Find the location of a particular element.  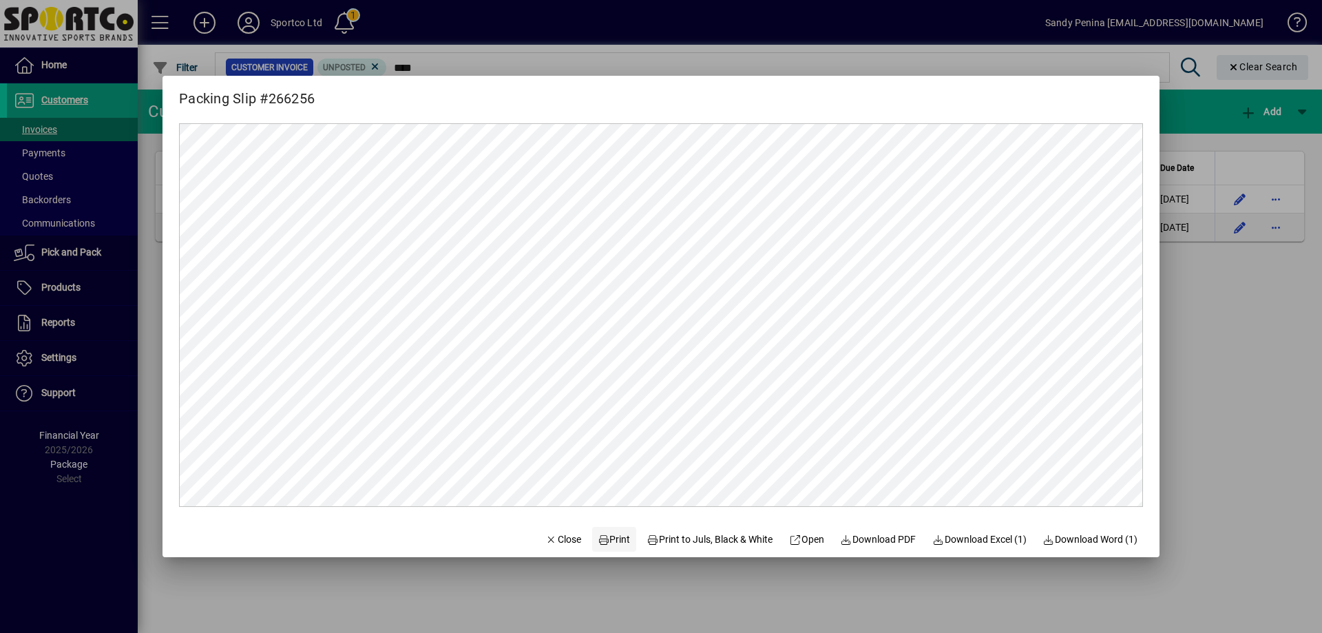

span: Print to Juls, Black & White is located at coordinates (710, 539).